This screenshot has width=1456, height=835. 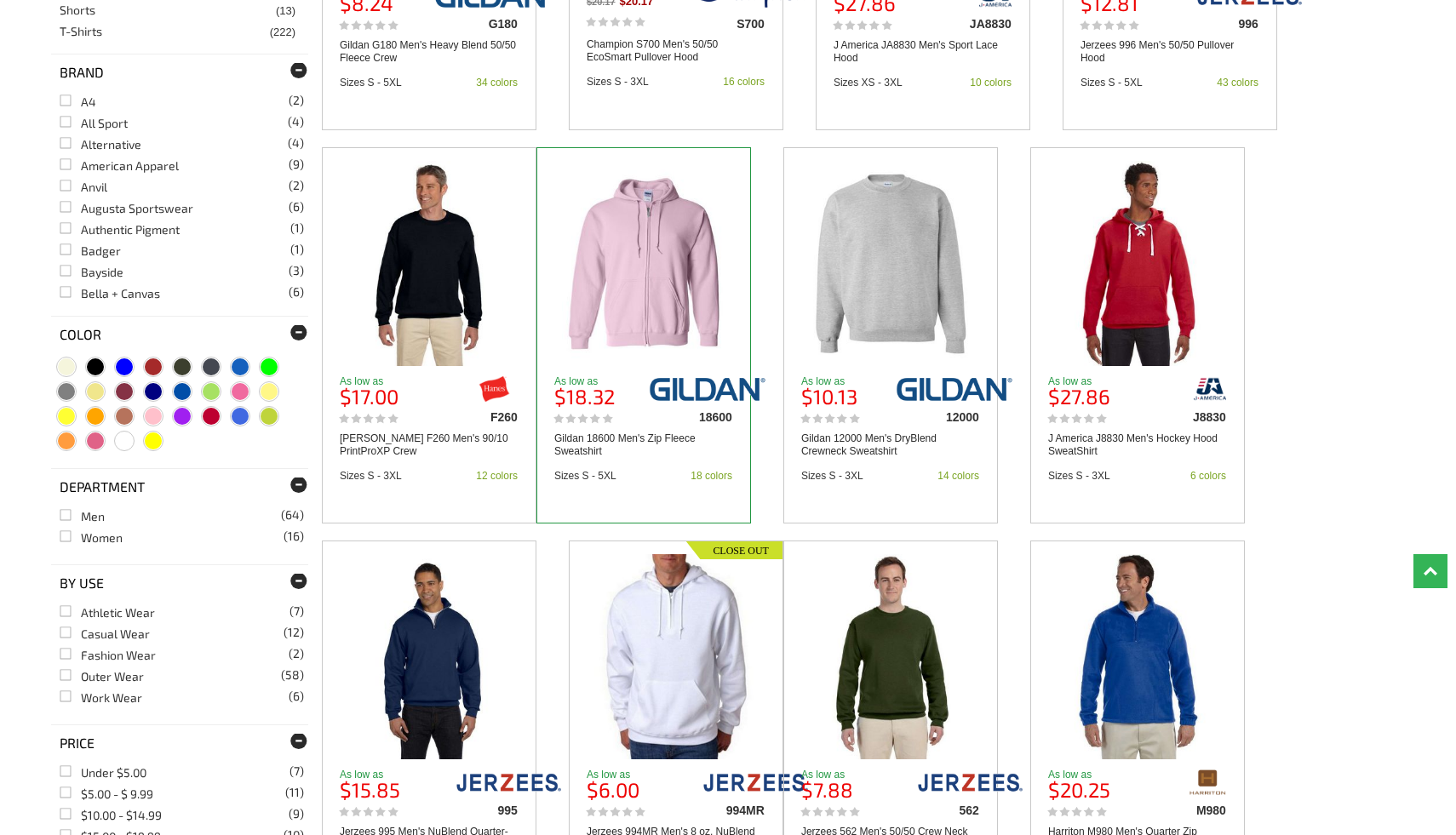 I want to click on span: Neon Green, so click(x=211, y=392).